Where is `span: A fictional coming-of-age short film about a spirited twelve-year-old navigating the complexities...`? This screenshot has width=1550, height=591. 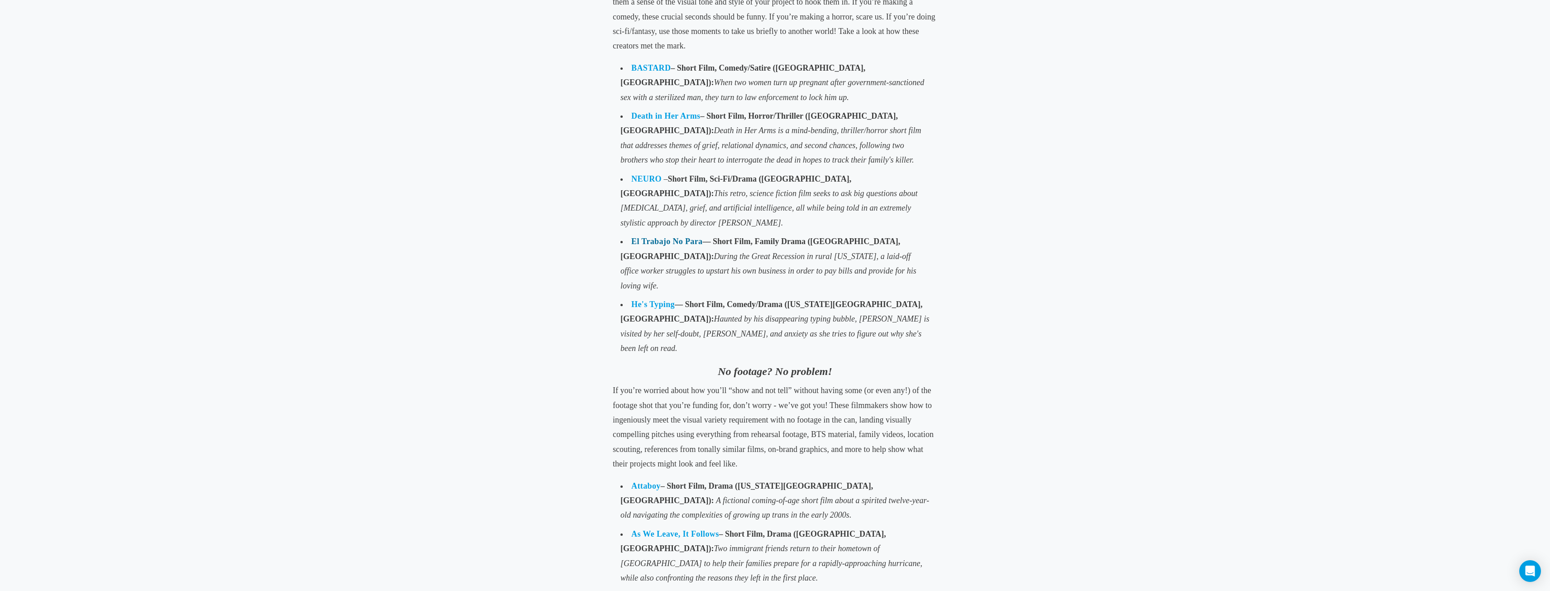 span: A fictional coming-of-age short film about a spirited twelve-year-old navigating the complexities... is located at coordinates (775, 507).